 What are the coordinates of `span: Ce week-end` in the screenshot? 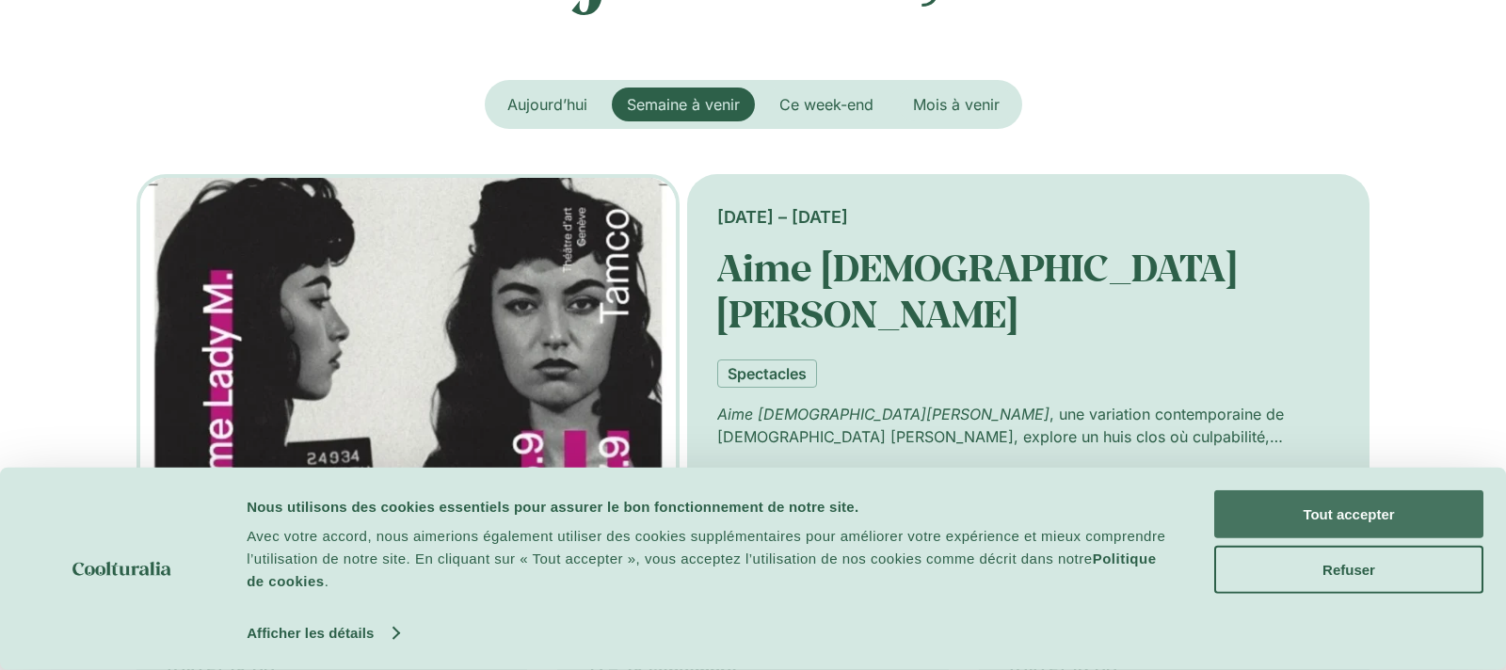 It's located at (826, 104).